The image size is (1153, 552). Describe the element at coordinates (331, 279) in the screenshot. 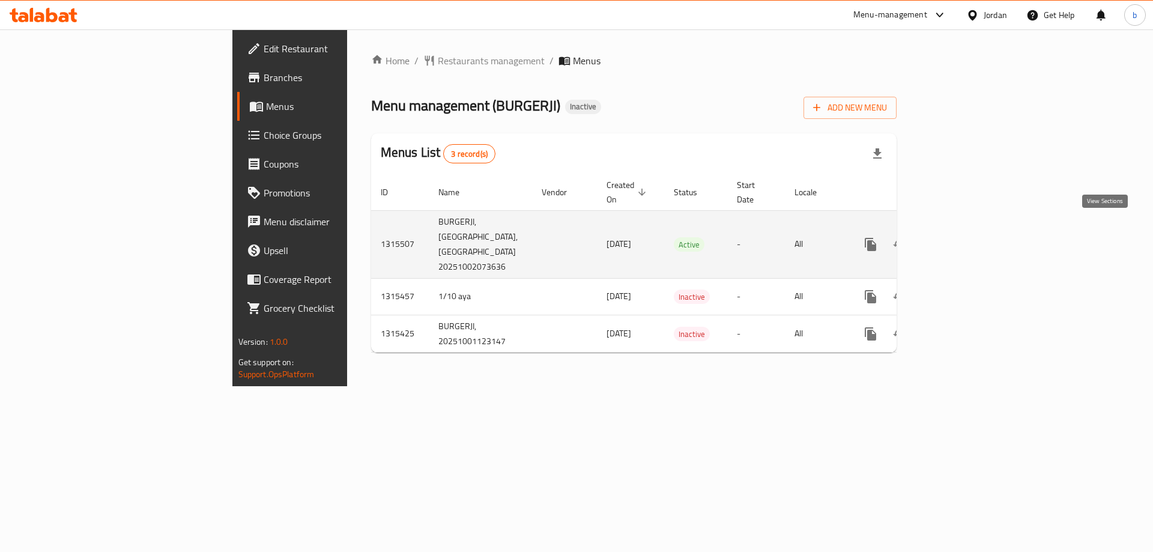

I see `a: Coverage Report` at that location.